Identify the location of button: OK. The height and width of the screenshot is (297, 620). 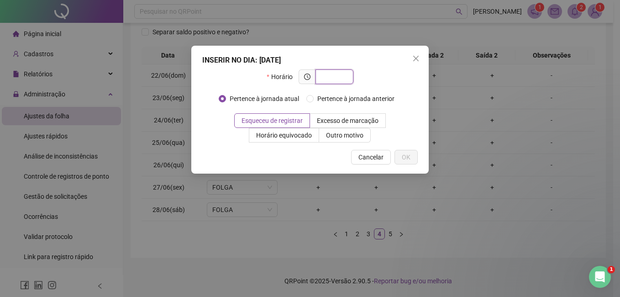
(406, 157).